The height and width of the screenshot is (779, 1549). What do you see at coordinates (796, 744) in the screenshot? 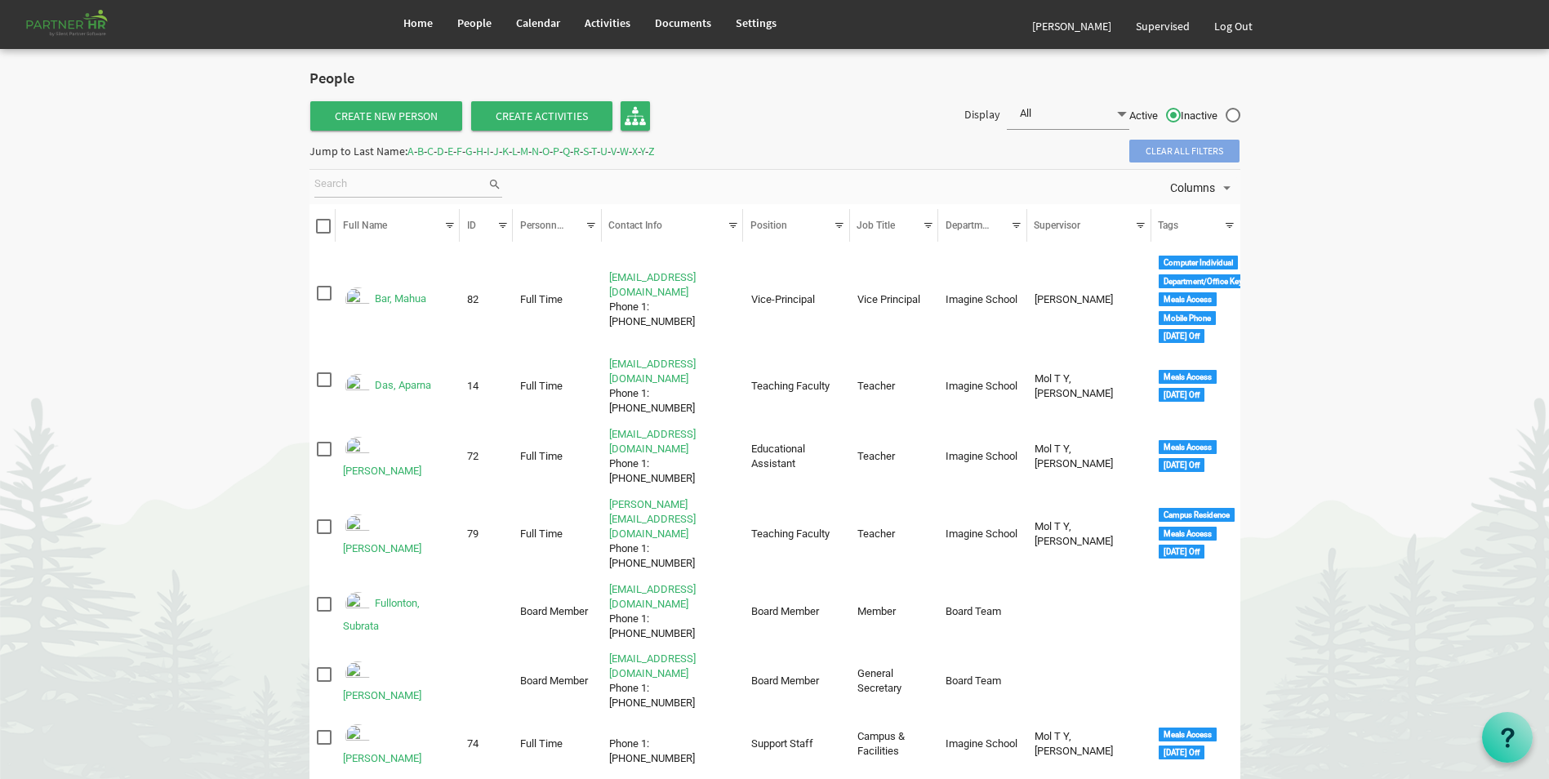
I see `td: Support Staff column header Position` at bounding box center [796, 744].